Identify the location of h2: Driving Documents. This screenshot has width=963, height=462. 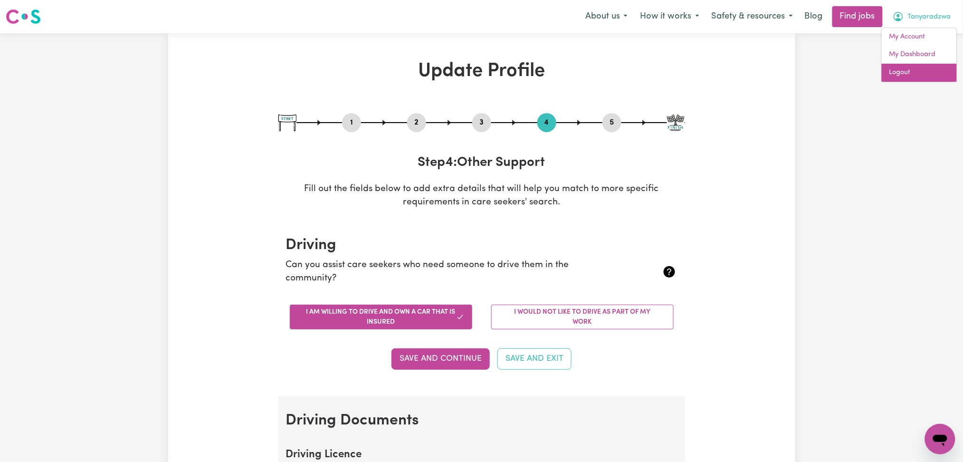
(482, 421).